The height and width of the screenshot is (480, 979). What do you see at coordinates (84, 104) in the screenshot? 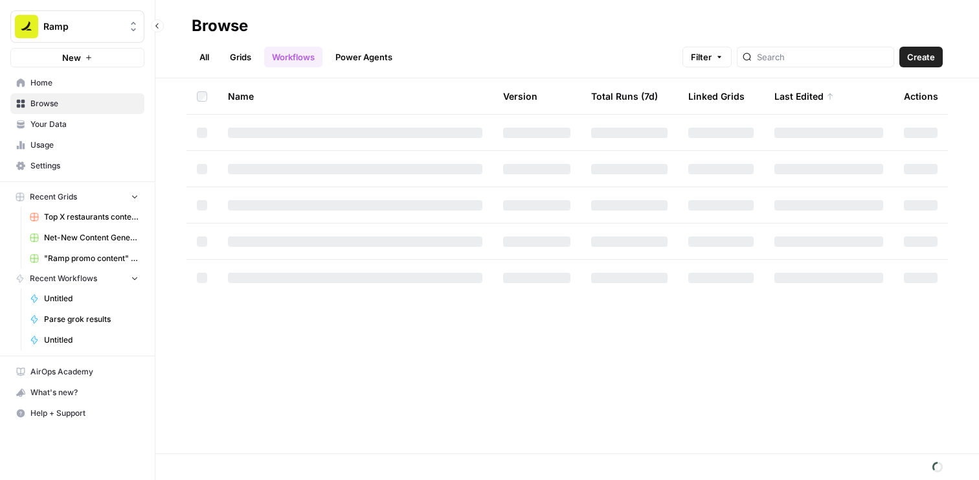
I see `span: Browse` at bounding box center [84, 104].